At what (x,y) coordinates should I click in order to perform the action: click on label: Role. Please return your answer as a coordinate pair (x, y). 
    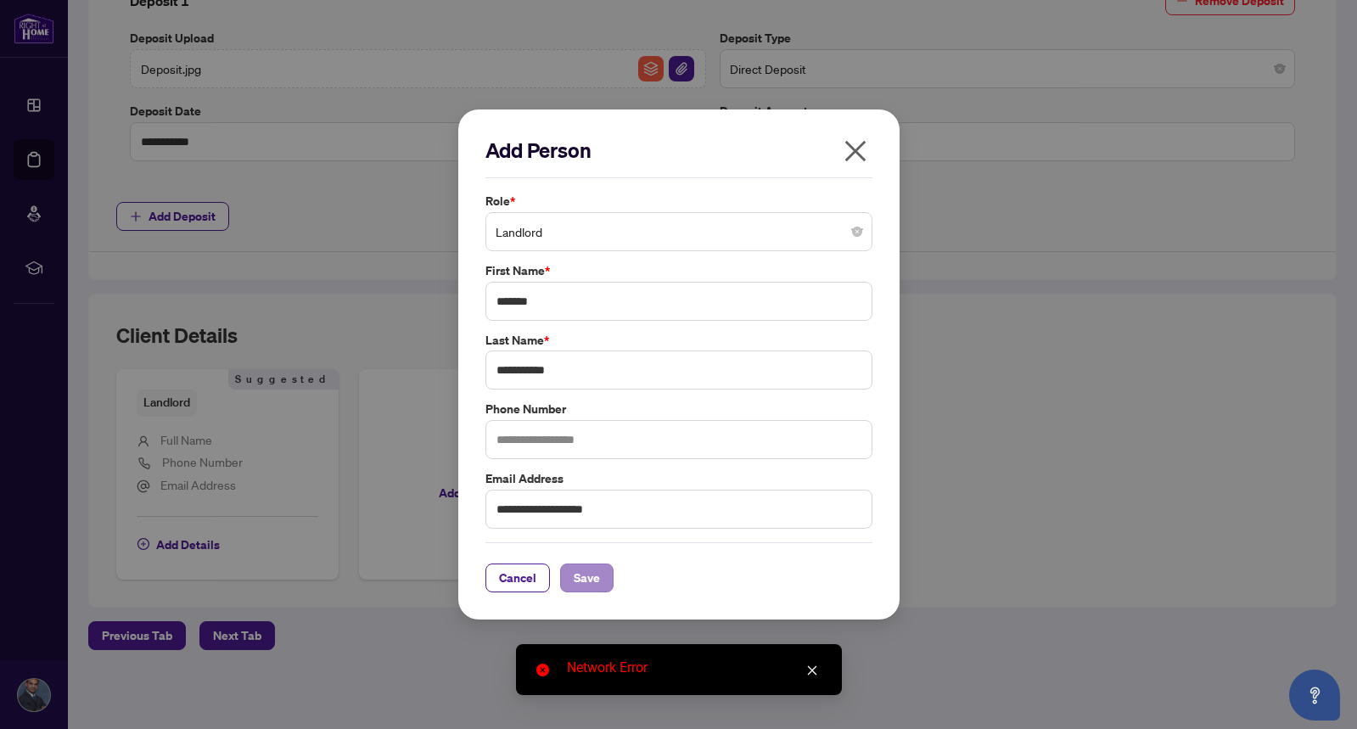
    Looking at the image, I should click on (679, 201).